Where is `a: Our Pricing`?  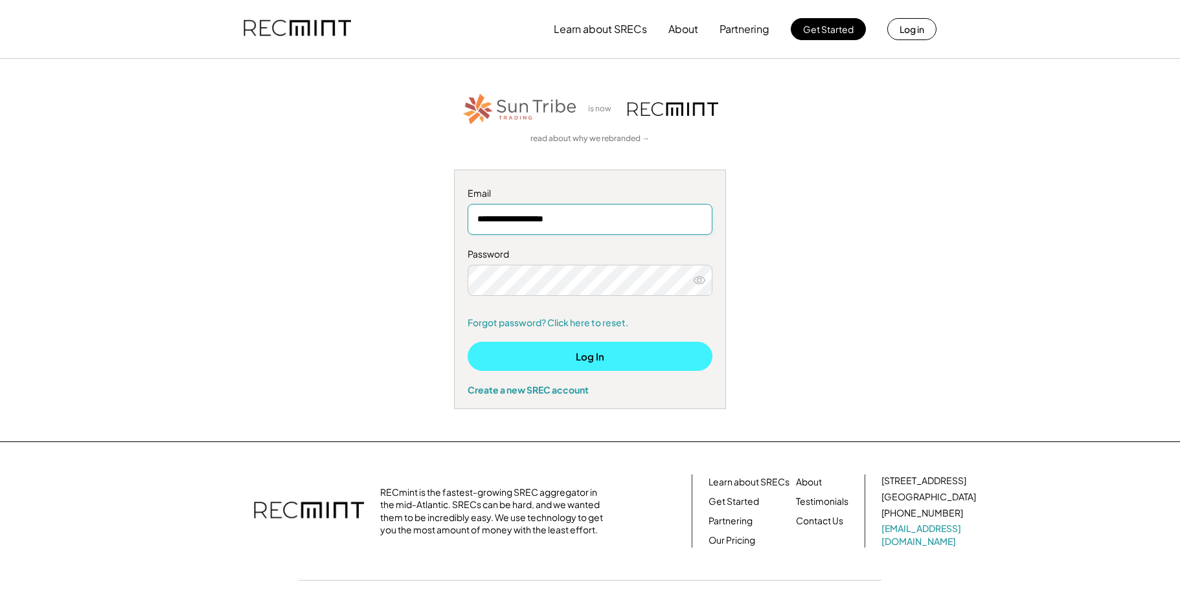 a: Our Pricing is located at coordinates (732, 541).